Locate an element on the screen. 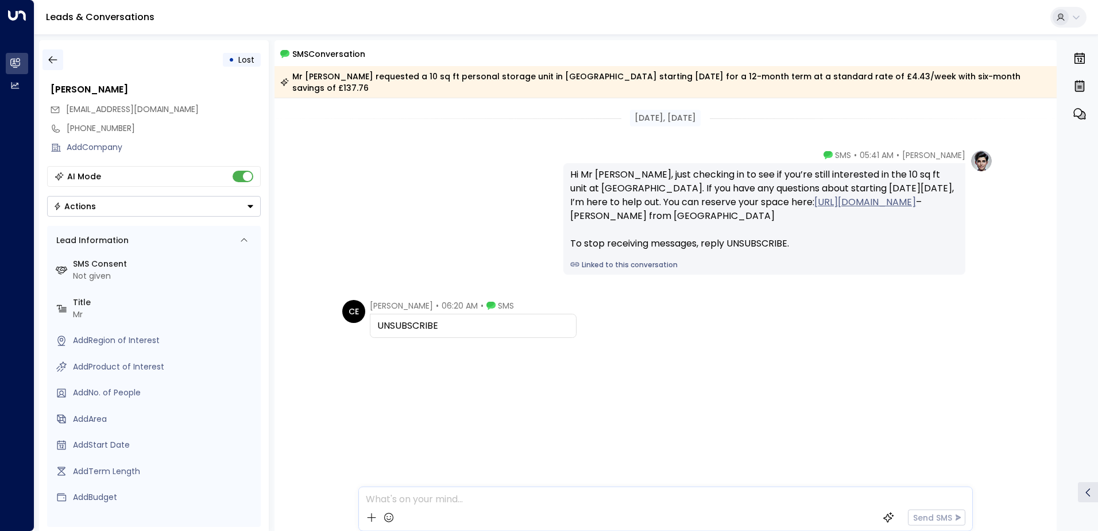  div: AI Mode is located at coordinates (84, 176).